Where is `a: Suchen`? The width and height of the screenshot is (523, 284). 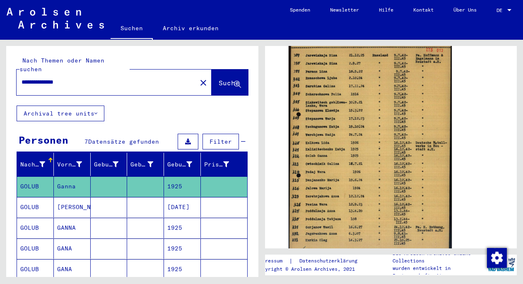 a: Suchen is located at coordinates (132, 29).